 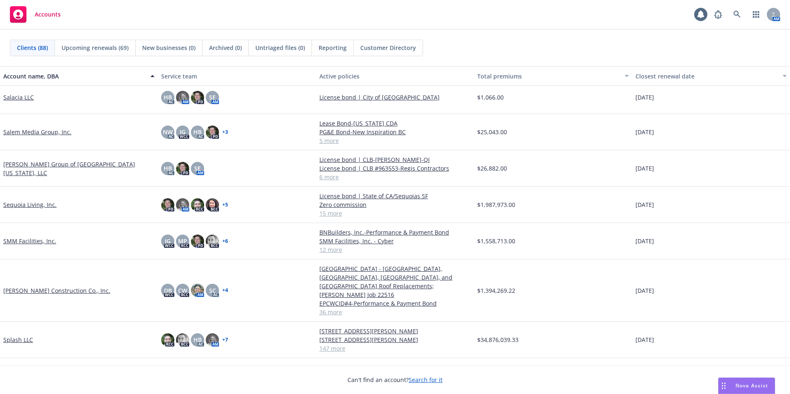 I want to click on a: License bond | CLB #963553-Regis Contractors, so click(x=395, y=168).